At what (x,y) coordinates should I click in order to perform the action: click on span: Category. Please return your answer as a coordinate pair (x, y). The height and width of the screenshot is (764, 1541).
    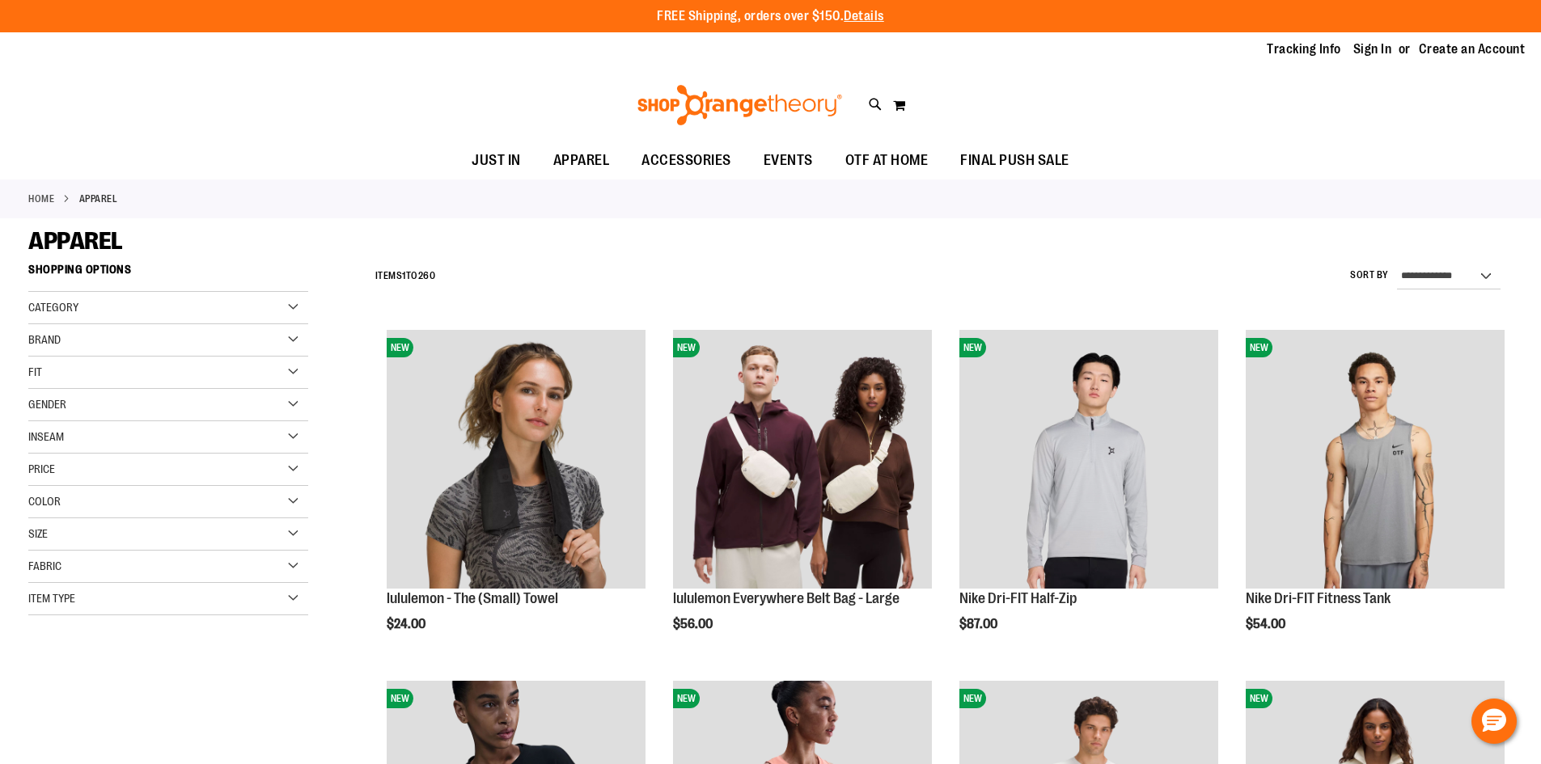
    Looking at the image, I should click on (53, 307).